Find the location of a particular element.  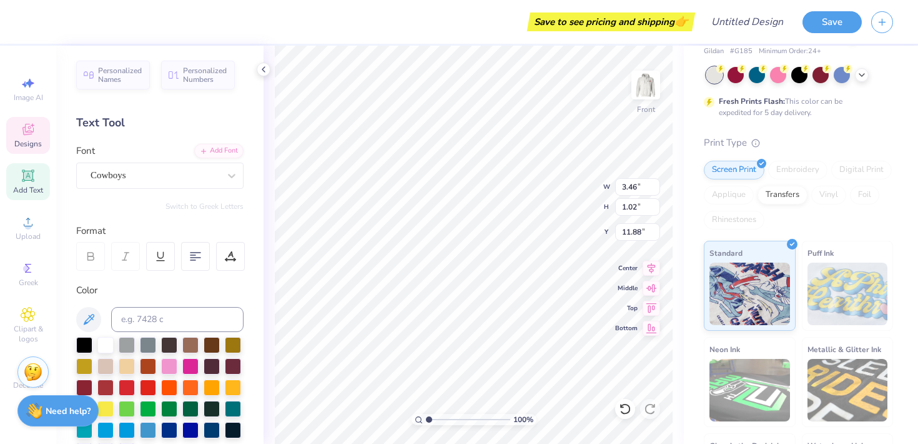

div: Screen Print is located at coordinates (734, 170).